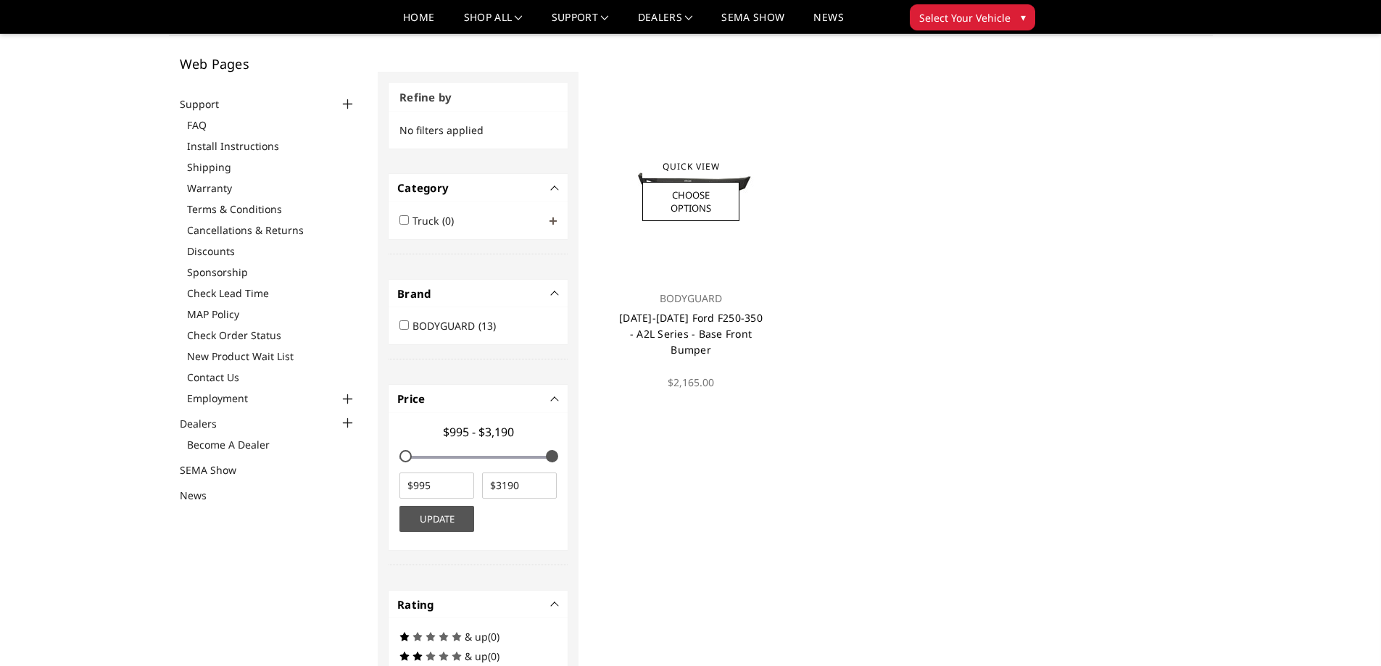 The width and height of the screenshot is (1381, 666). Describe the element at coordinates (272, 356) in the screenshot. I see `a: New Product Wait List` at that location.